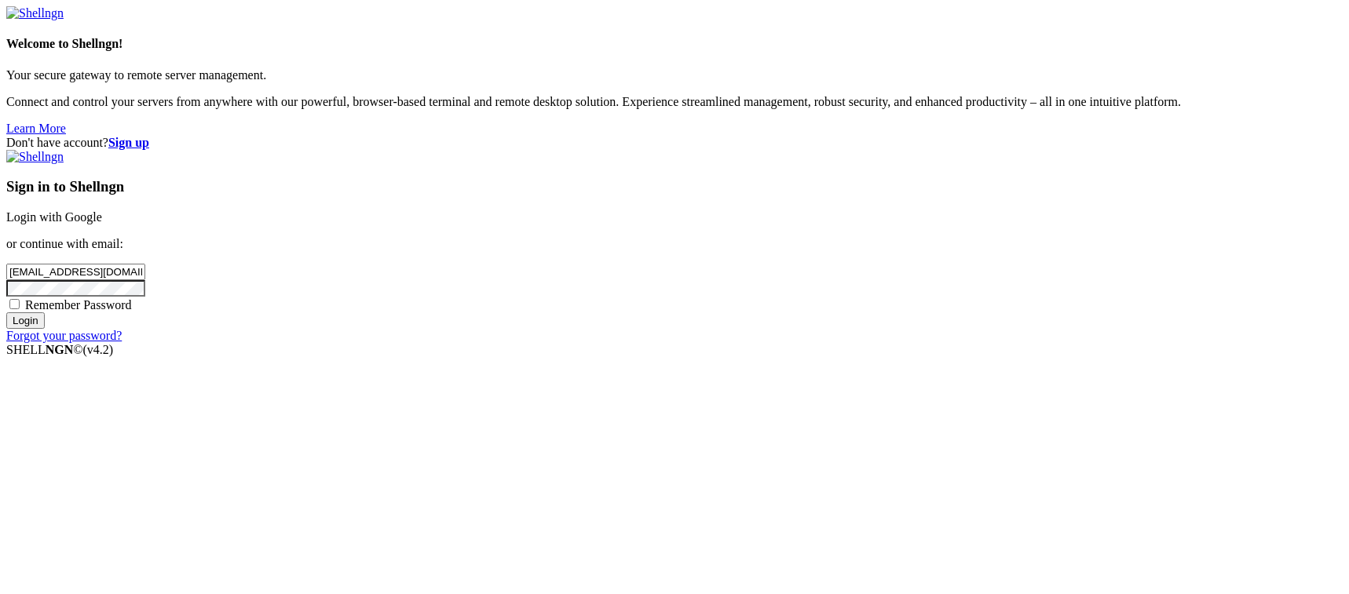  What do you see at coordinates (674, 244) in the screenshot?
I see `p: or continue with email:` at bounding box center [674, 244].